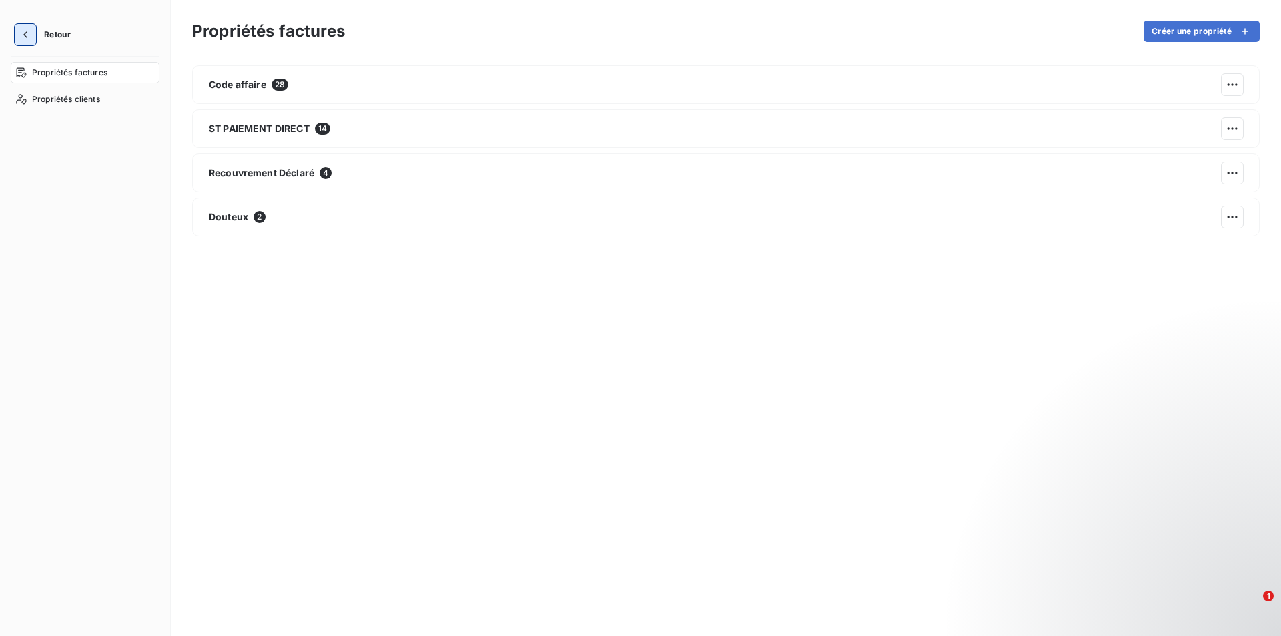  What do you see at coordinates (280, 85) in the screenshot?
I see `span: 28` at bounding box center [280, 85].